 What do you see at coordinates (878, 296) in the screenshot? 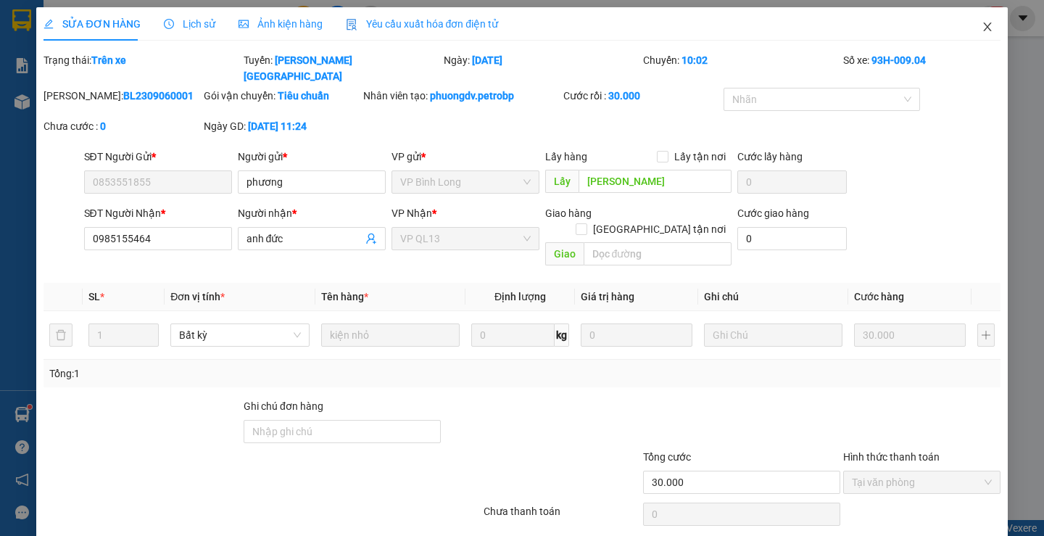
I see `span: Cước hàng` at bounding box center [878, 296].